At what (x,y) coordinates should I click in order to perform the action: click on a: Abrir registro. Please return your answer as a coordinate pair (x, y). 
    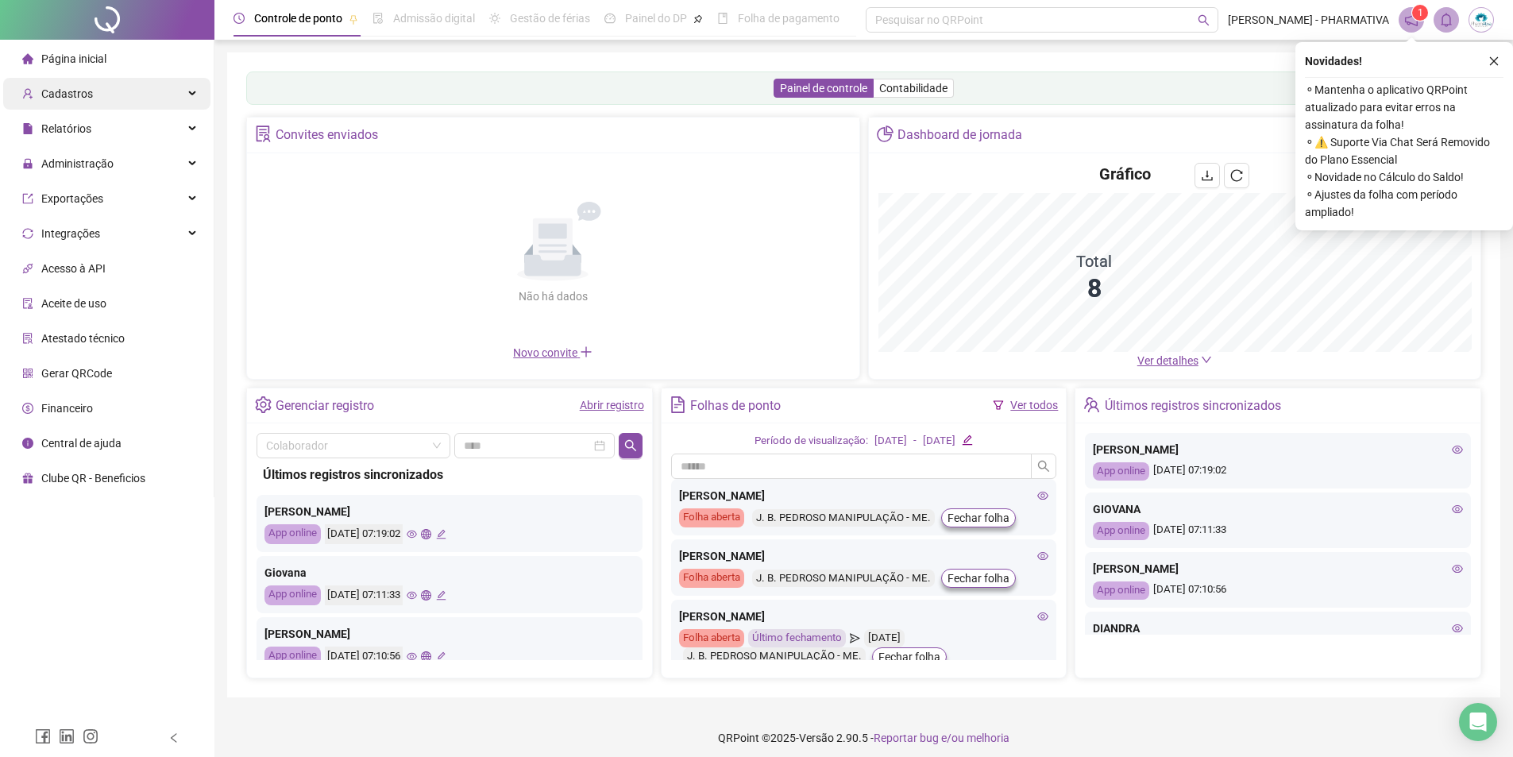
    Looking at the image, I should click on (612, 405).